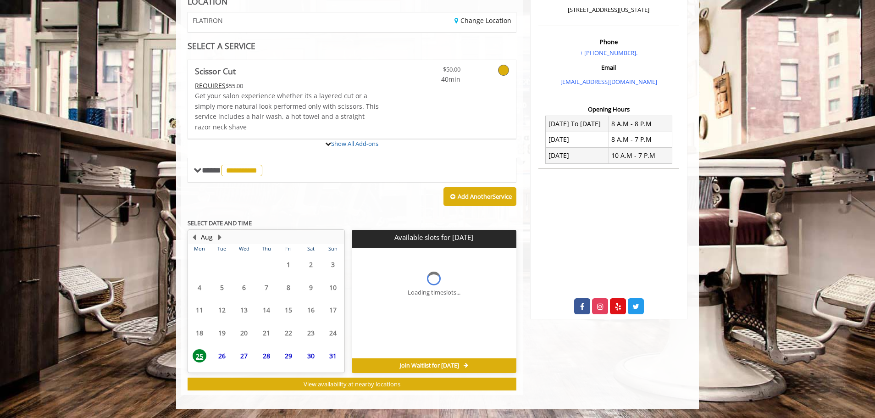 Image resolution: width=875 pixels, height=418 pixels. I want to click on th: Fri, so click(288, 249).